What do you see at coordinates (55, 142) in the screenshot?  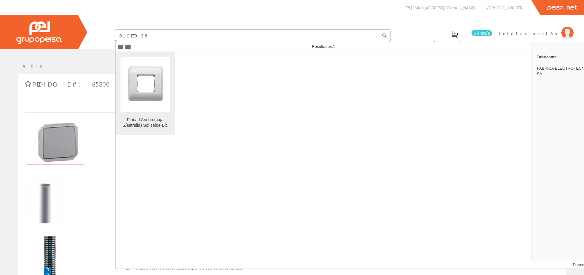 I see `img: Foto artículo PL-COMP E_S CONM 1P 10A GRIS (187.24832214765x150)` at bounding box center [55, 142].